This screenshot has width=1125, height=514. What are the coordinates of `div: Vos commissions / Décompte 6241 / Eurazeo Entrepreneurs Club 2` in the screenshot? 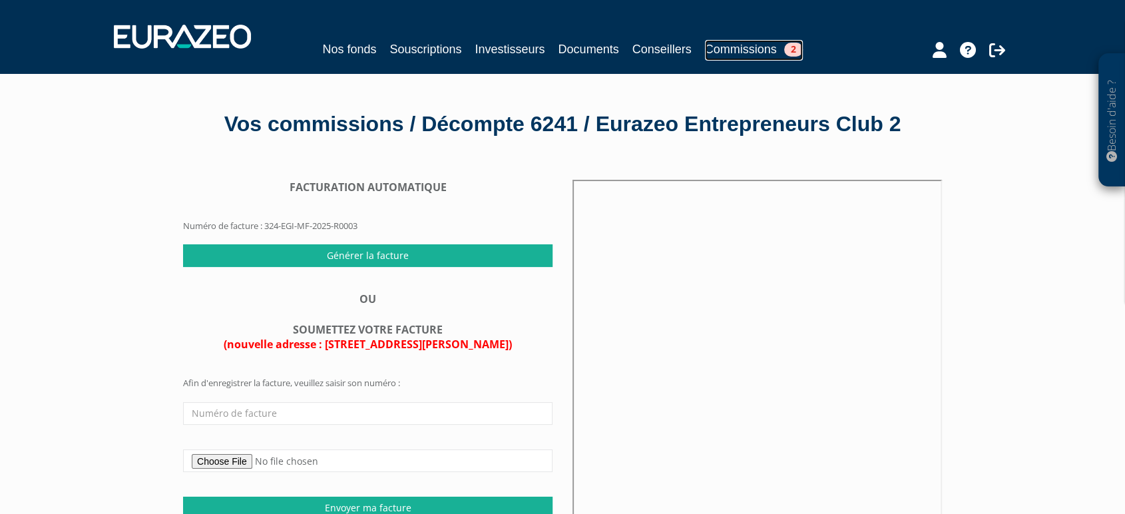 It's located at (562, 124).